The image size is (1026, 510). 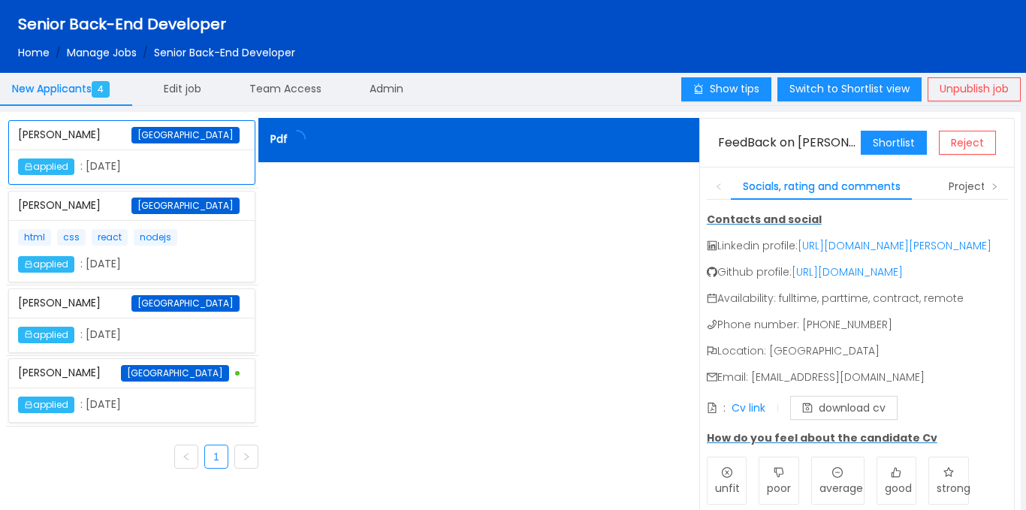 What do you see at coordinates (857, 246) in the screenshot?
I see `p: Linkedin profile:` at bounding box center [857, 246].